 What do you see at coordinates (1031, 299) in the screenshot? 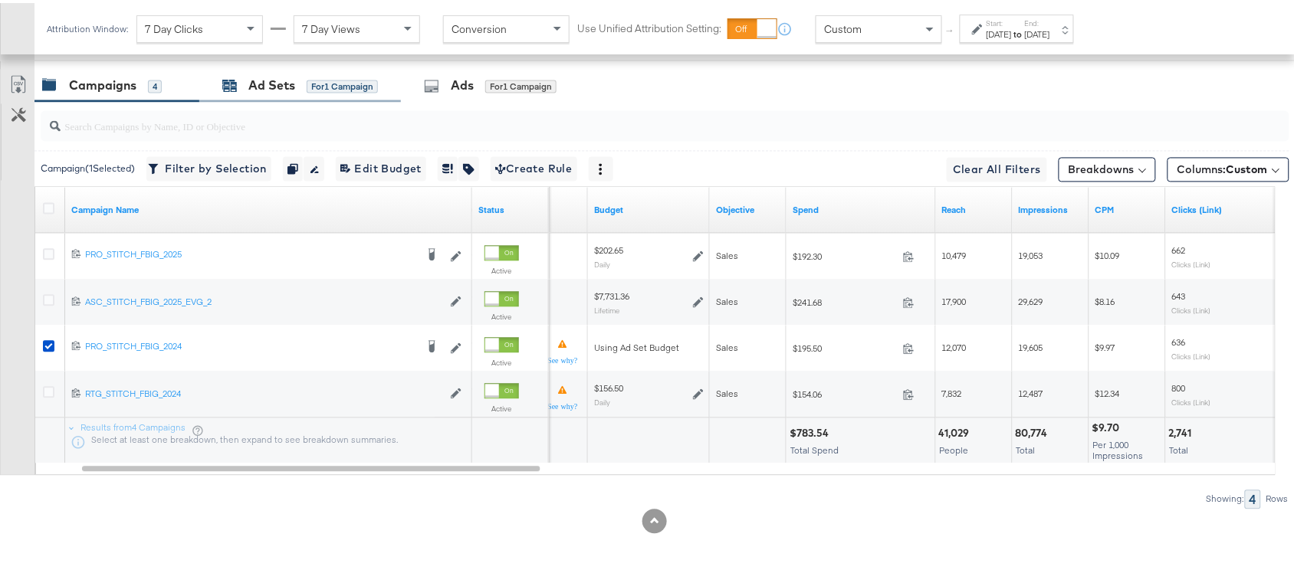
I see `span: 29,629` at bounding box center [1031, 299].